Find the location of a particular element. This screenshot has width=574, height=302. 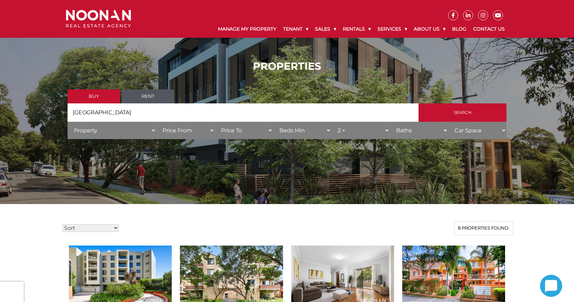

div: 8 properties found. is located at coordinates (484, 228).